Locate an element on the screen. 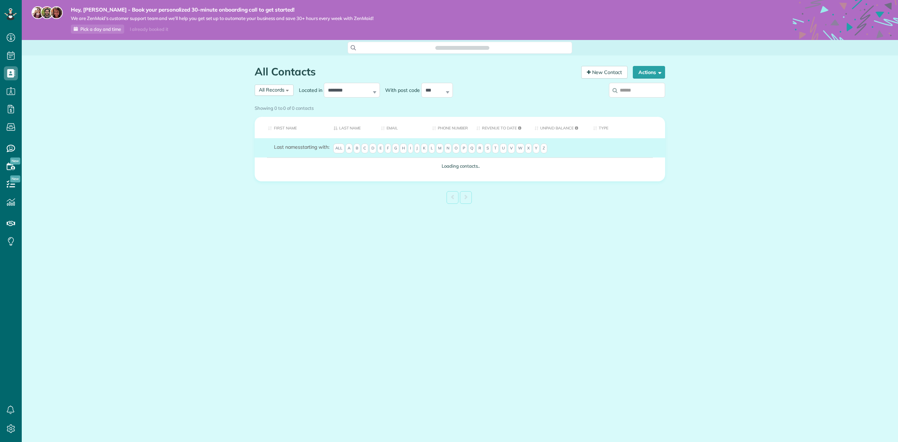 The height and width of the screenshot is (442, 898). span: G is located at coordinates (396, 148).